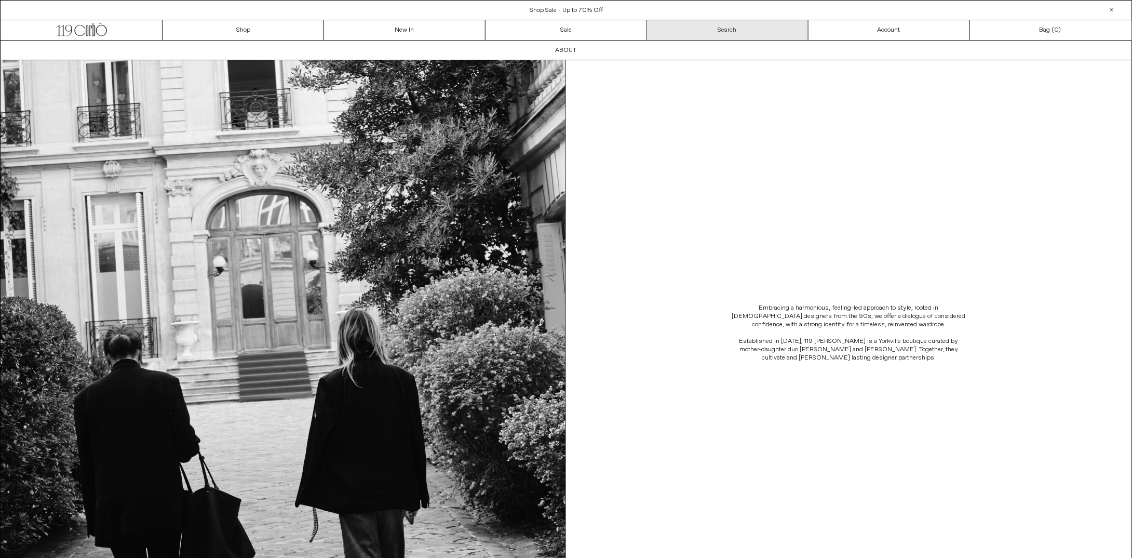 The height and width of the screenshot is (558, 1132). What do you see at coordinates (566, 30) in the screenshot?
I see `a: Sale` at bounding box center [566, 30].